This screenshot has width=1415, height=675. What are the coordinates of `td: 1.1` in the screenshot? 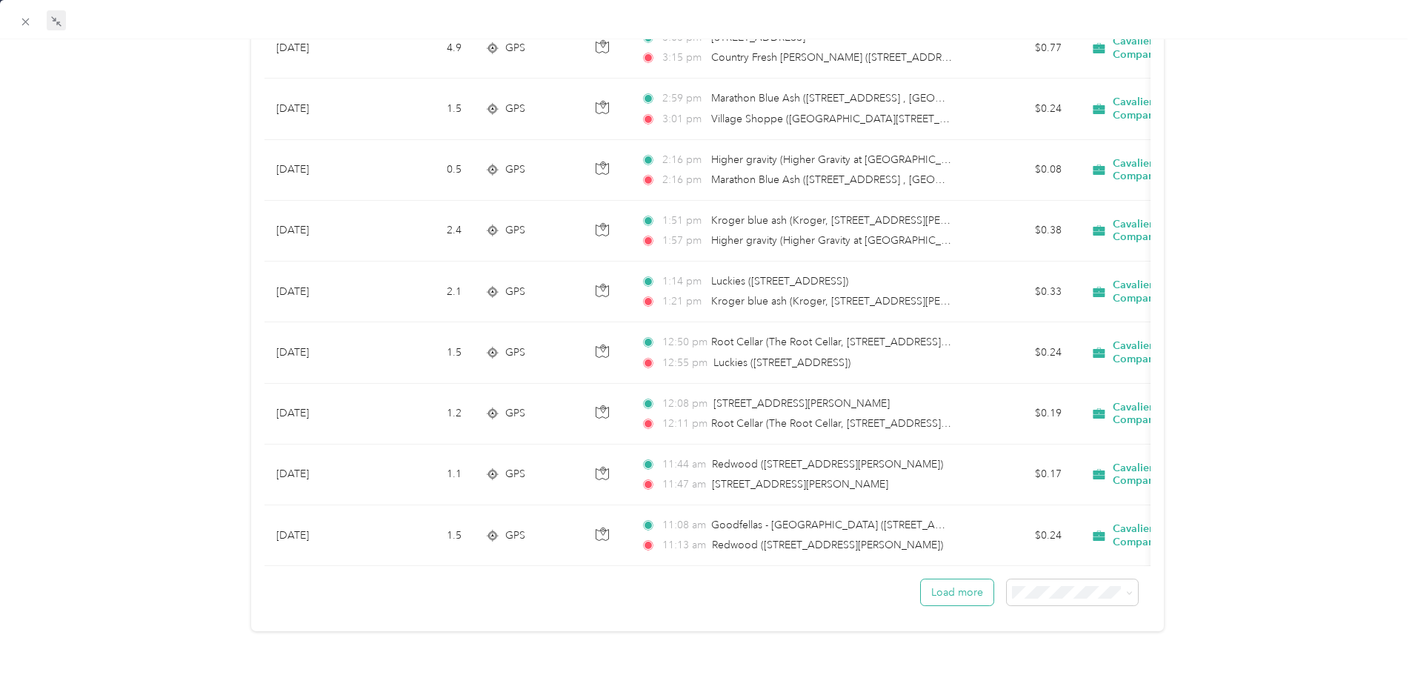 It's located at (424, 475).